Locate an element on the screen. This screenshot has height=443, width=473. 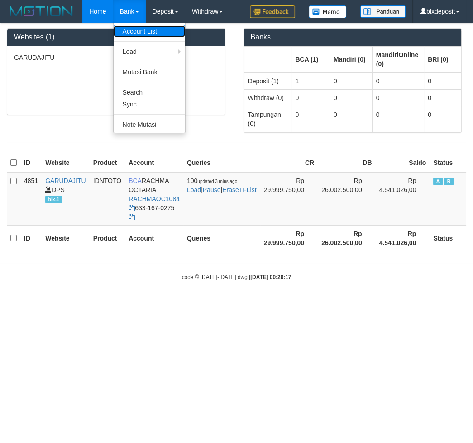
td: Rp 26.002.500,00 is located at coordinates (347, 199).